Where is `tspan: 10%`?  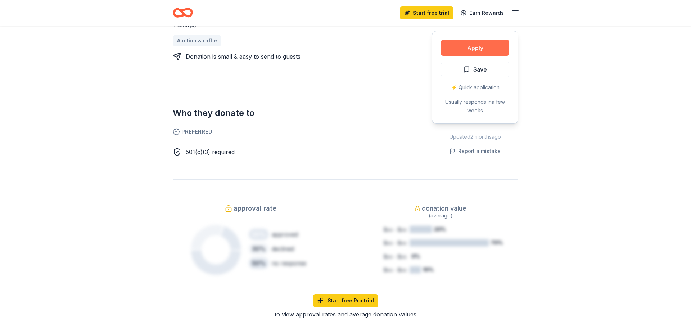 tspan: 10% is located at coordinates (428, 269).